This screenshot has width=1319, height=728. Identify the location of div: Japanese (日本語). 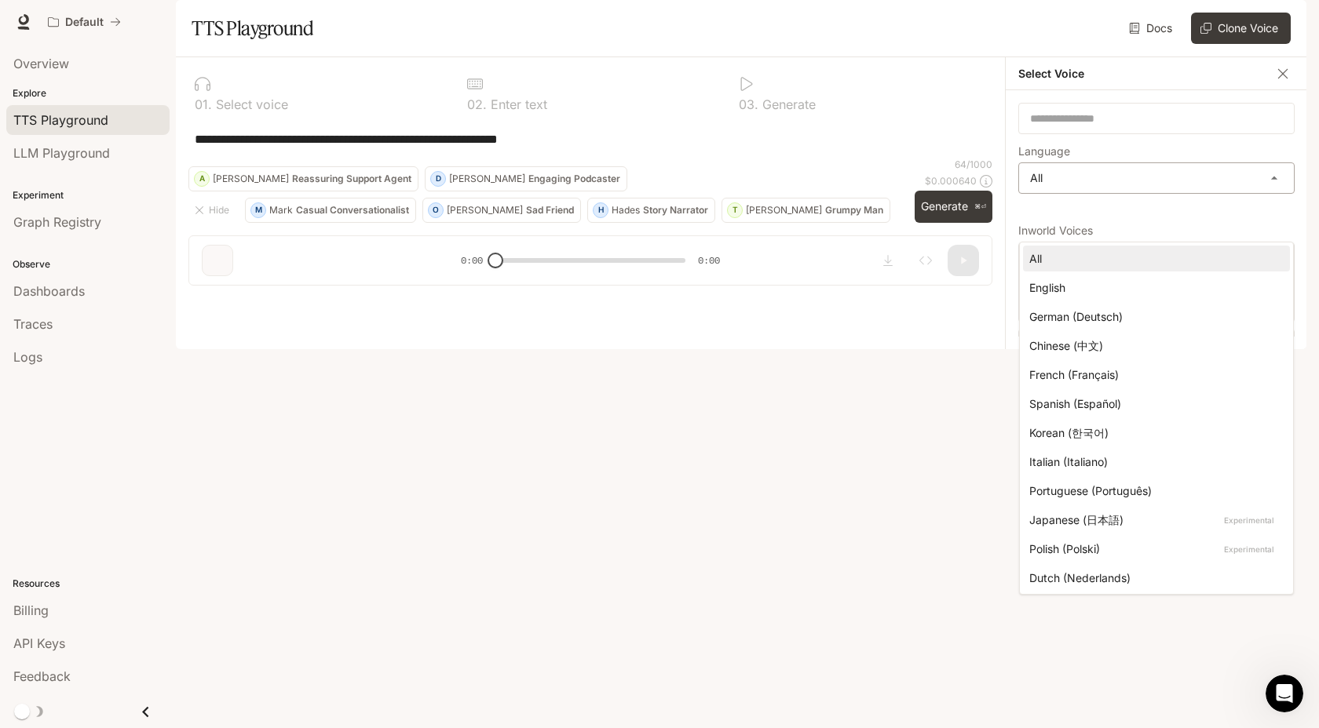
(1153, 520).